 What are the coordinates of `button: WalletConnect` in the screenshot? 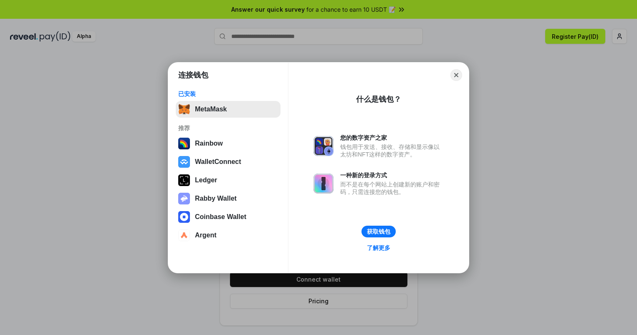 It's located at (228, 162).